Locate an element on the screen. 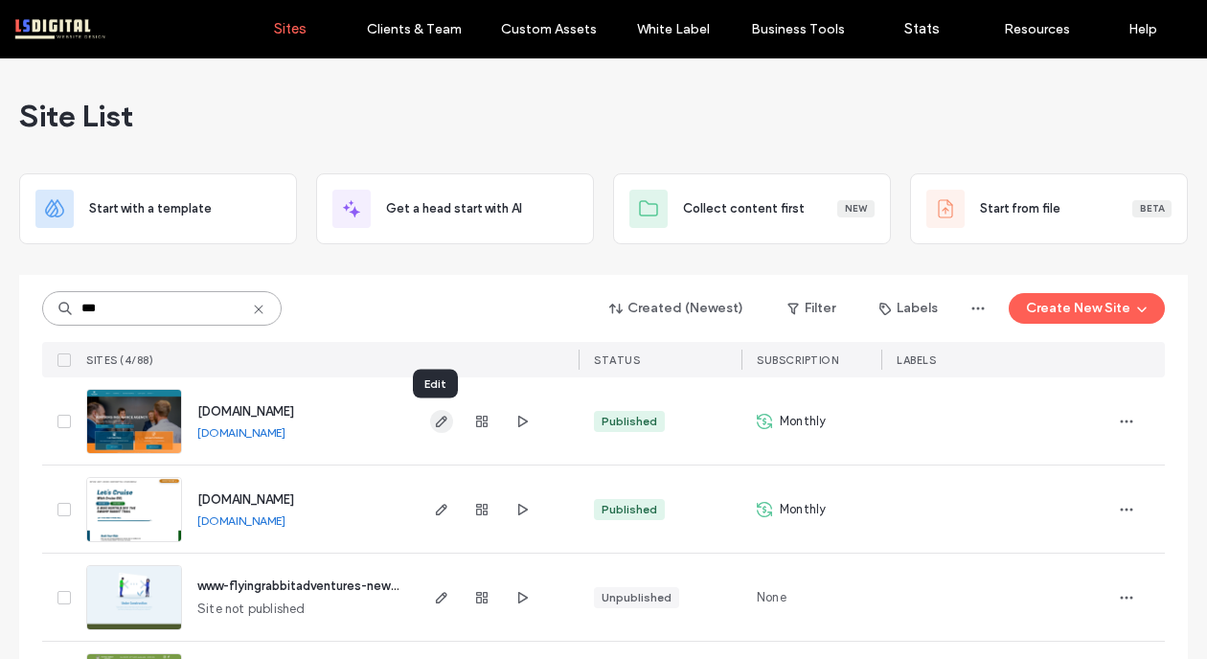 Image resolution: width=1207 pixels, height=659 pixels. button: Create New Site is located at coordinates (1086, 308).